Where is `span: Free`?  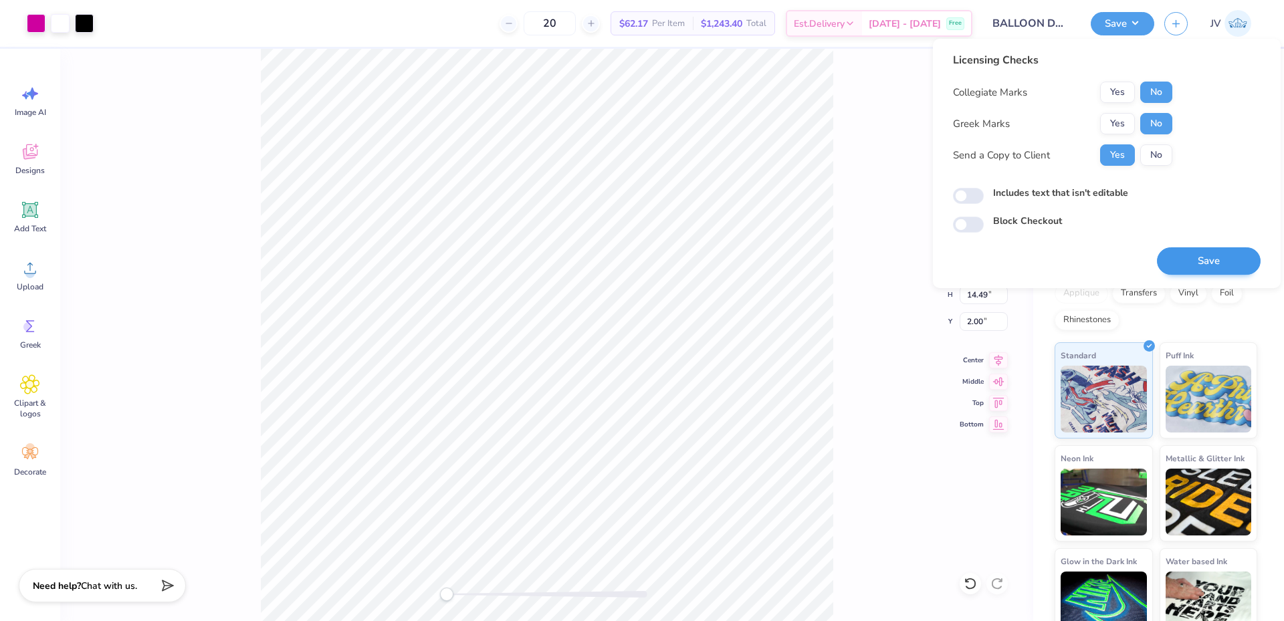
span: Free is located at coordinates (955, 23).